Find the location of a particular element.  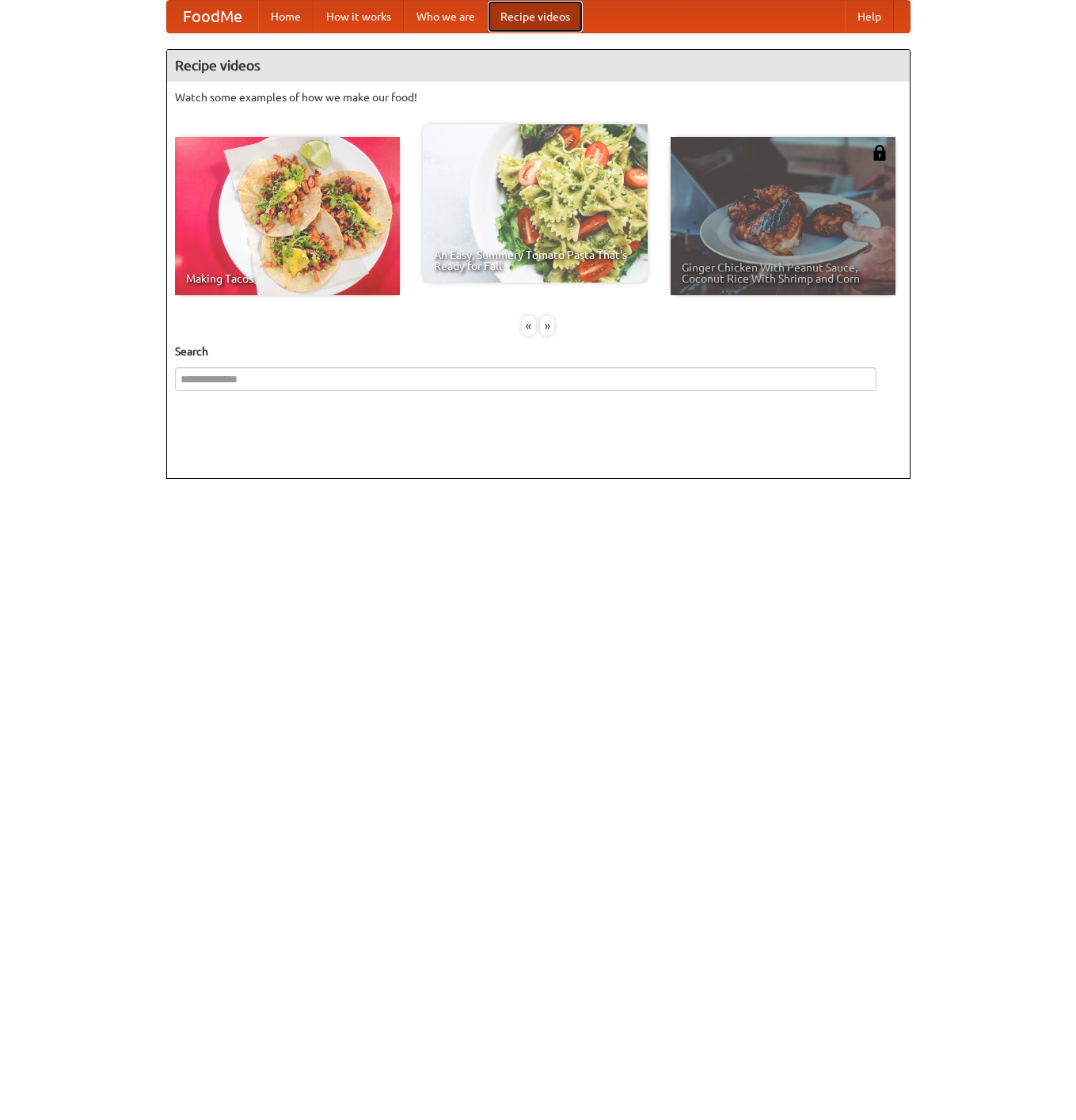

img: 483408.png is located at coordinates (880, 153).